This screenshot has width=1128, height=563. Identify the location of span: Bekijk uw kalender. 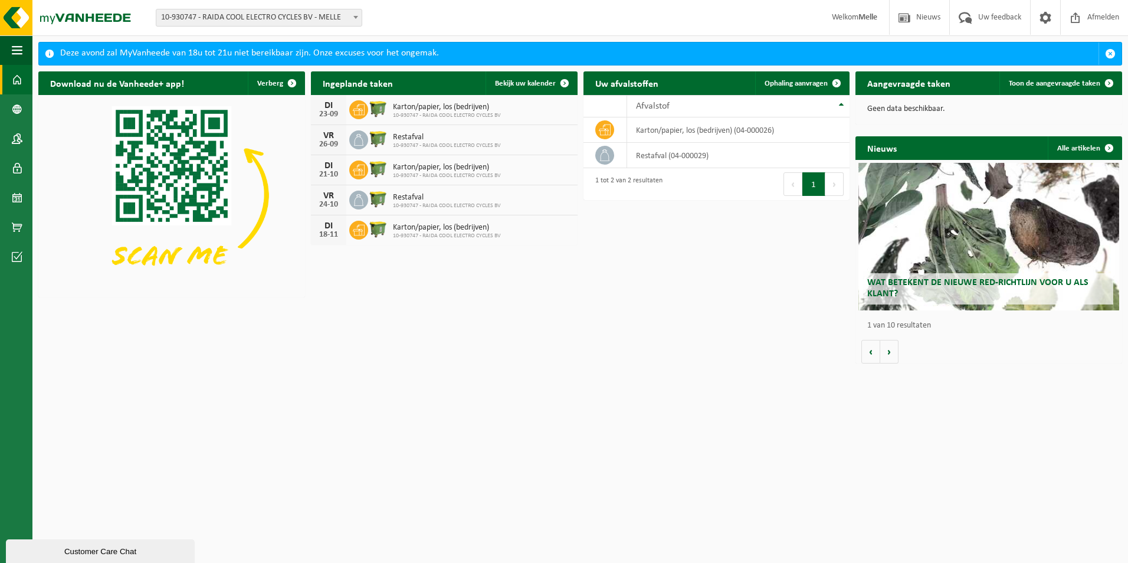
(525, 83).